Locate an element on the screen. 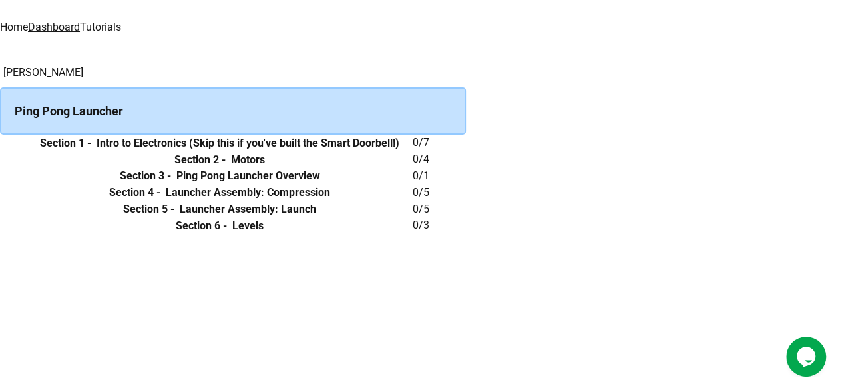  h6: Section 2 - is located at coordinates (200, 160).